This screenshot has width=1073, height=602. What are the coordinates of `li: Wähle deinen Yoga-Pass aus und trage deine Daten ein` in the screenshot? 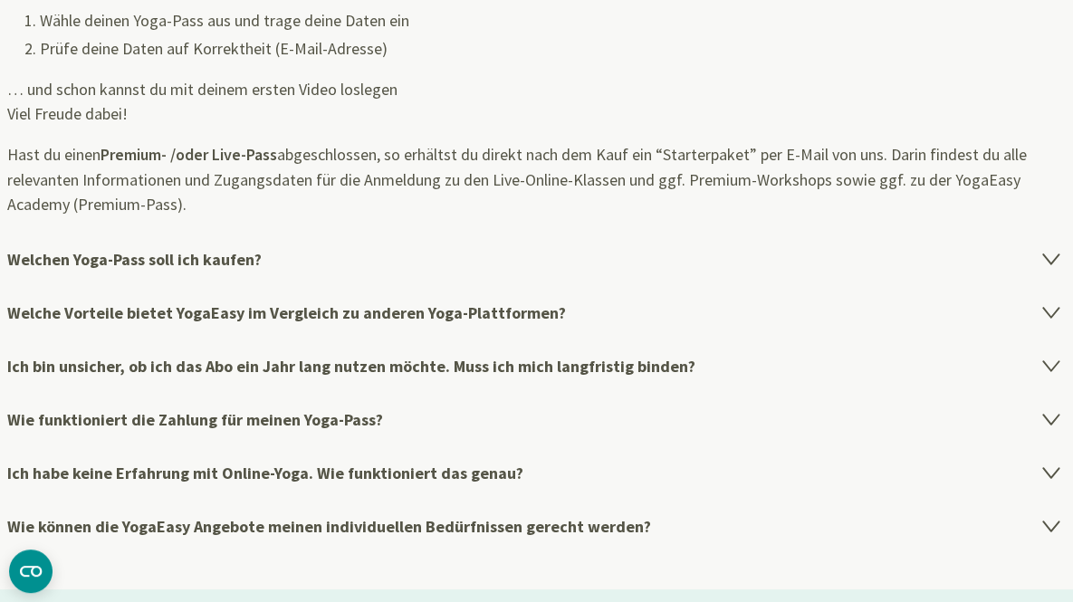 It's located at (553, 20).